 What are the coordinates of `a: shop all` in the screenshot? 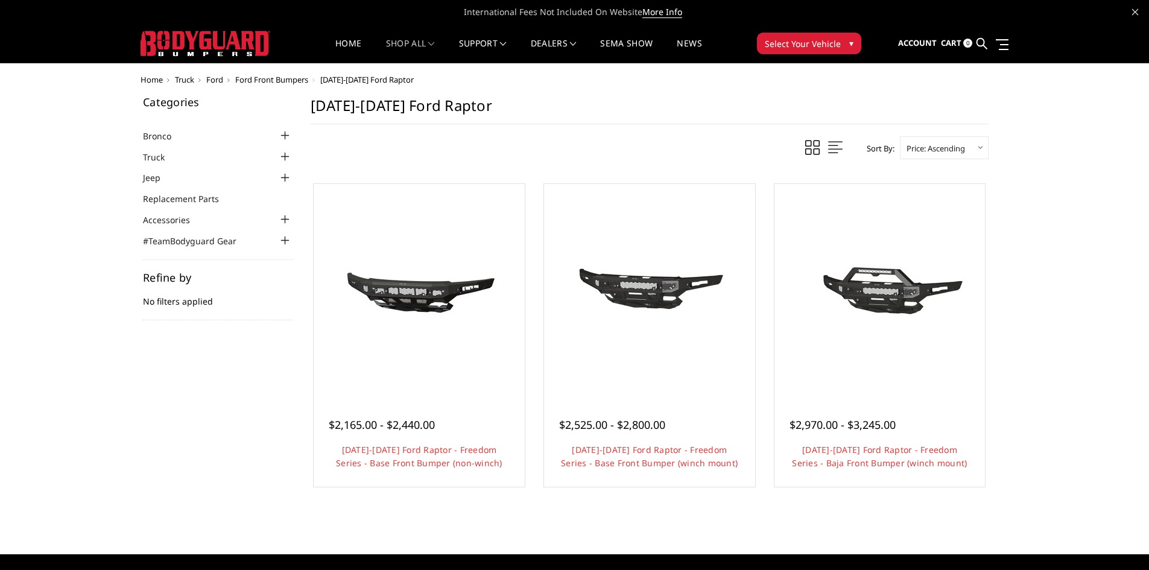 It's located at (410, 51).